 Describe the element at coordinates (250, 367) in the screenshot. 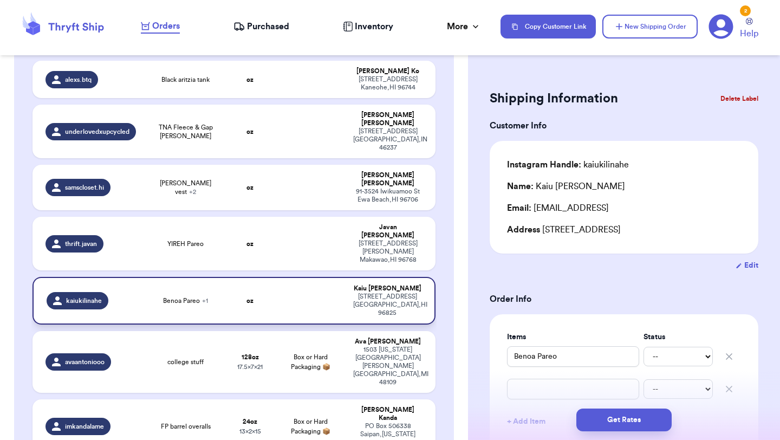

I see `span: 17.5 x 7 x 21` at that location.